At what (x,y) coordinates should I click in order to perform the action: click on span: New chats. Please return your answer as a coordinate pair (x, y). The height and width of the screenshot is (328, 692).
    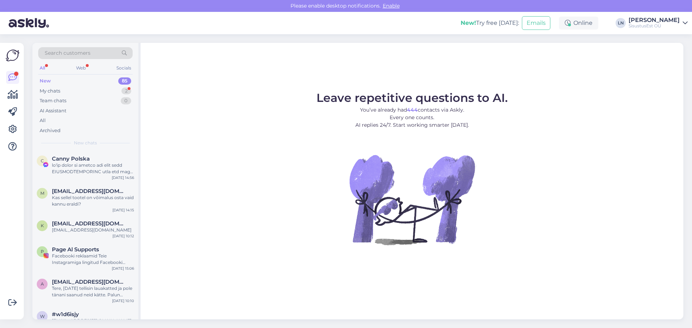
    Looking at the image, I should click on (85, 143).